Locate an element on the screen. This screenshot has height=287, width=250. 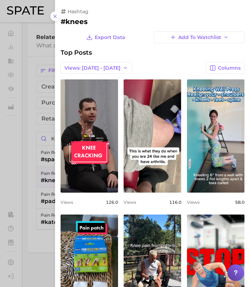
span: 116.0 is located at coordinates (175, 202).